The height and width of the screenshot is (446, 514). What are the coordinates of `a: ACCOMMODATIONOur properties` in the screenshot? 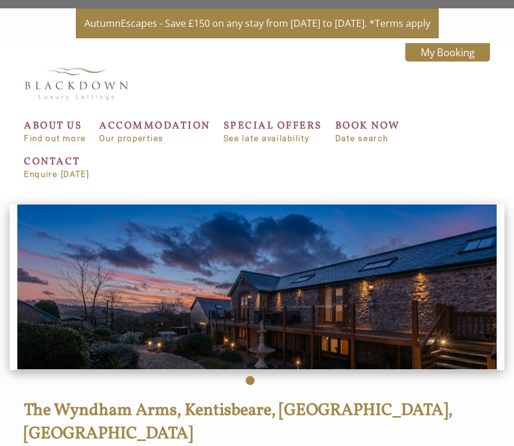 It's located at (155, 131).